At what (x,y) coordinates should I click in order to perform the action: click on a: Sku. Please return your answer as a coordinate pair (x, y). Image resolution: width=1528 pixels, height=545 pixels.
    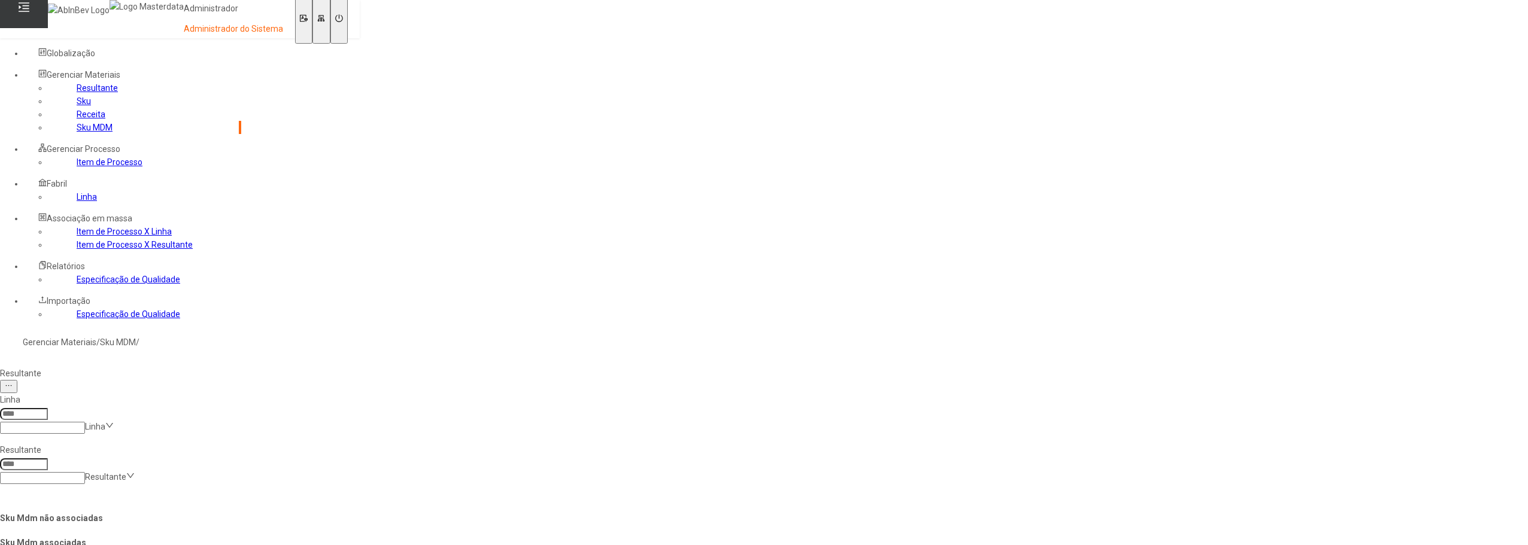
    Looking at the image, I should click on (84, 101).